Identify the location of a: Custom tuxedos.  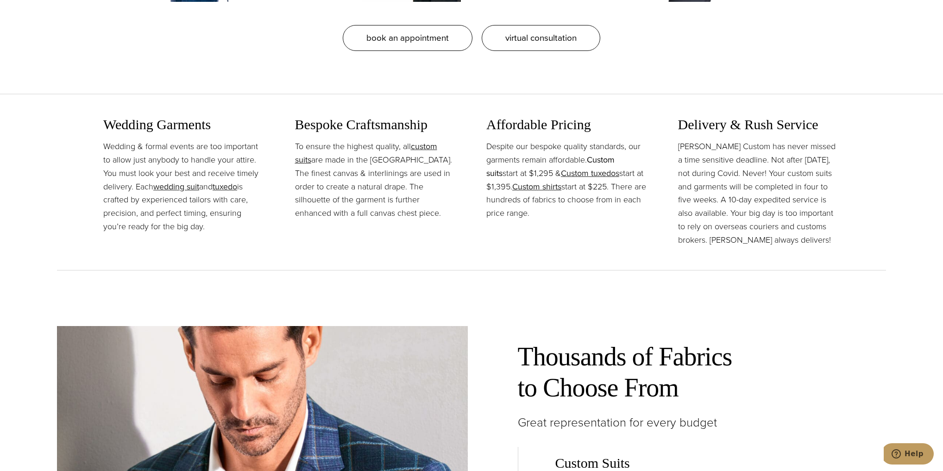
(590, 173).